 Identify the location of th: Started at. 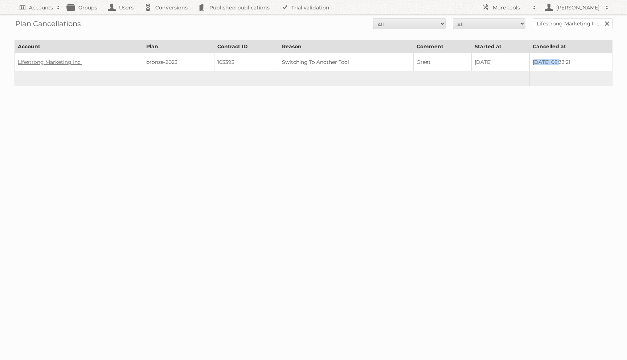
(501, 46).